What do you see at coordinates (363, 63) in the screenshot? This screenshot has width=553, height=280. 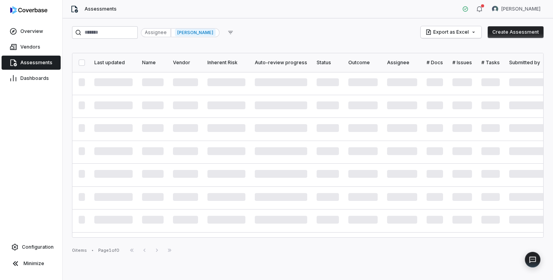 I see `div: Outcome` at bounding box center [363, 63].